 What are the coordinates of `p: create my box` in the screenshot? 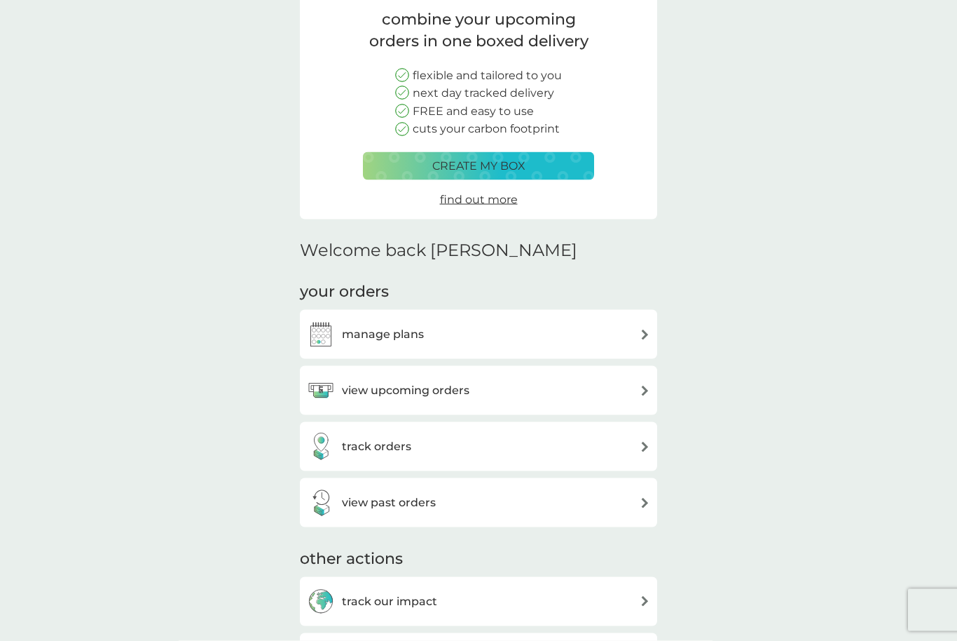 It's located at (479, 166).